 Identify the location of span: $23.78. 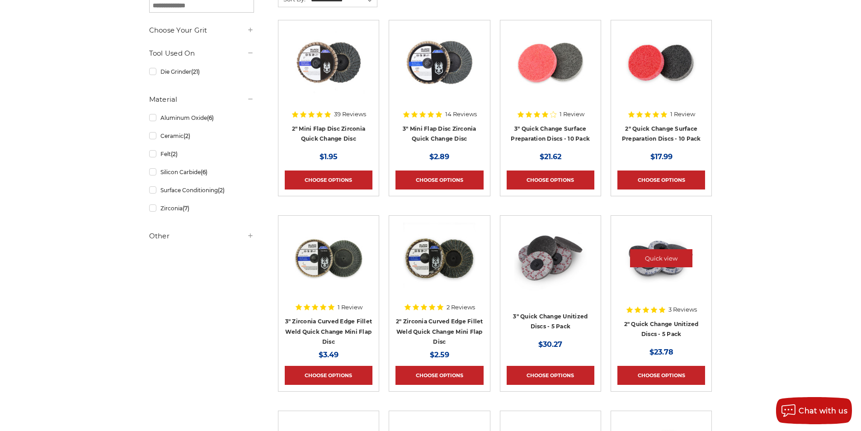
(661, 352).